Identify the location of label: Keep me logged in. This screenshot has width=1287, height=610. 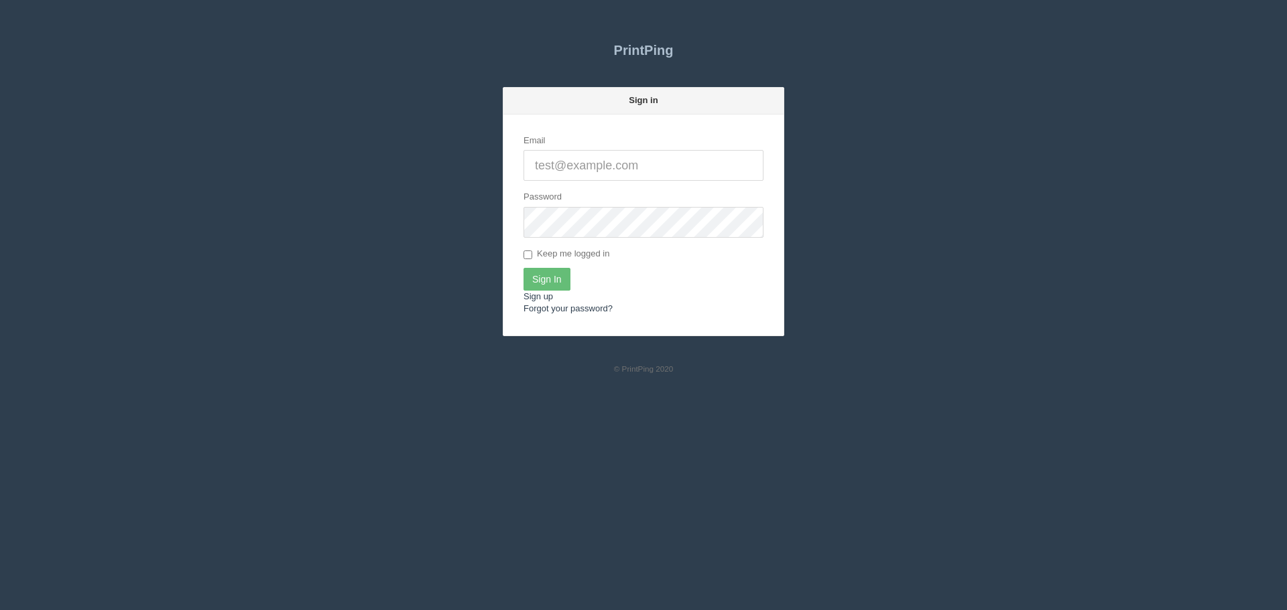
(566, 255).